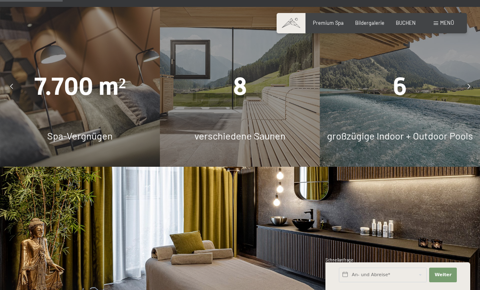 The width and height of the screenshot is (480, 290). I want to click on span: Schnellanfrage, so click(339, 260).